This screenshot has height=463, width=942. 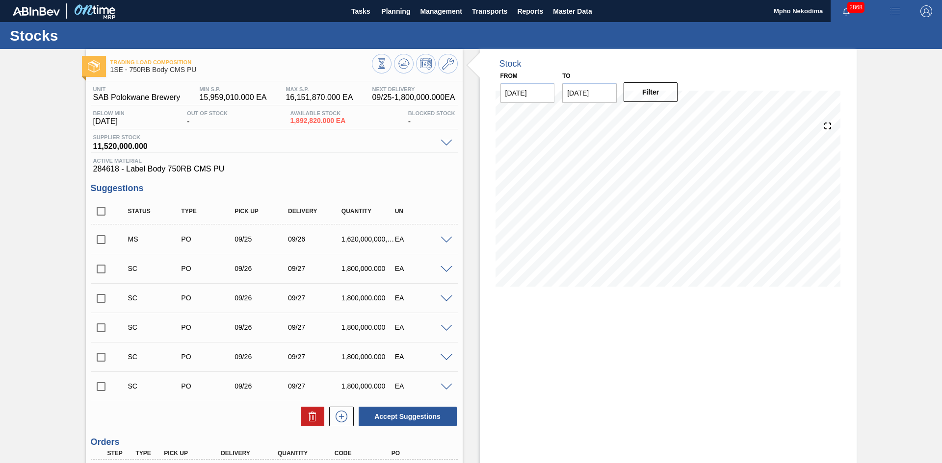 What do you see at coordinates (895, 11) in the screenshot?
I see `img: userActions` at bounding box center [895, 11].